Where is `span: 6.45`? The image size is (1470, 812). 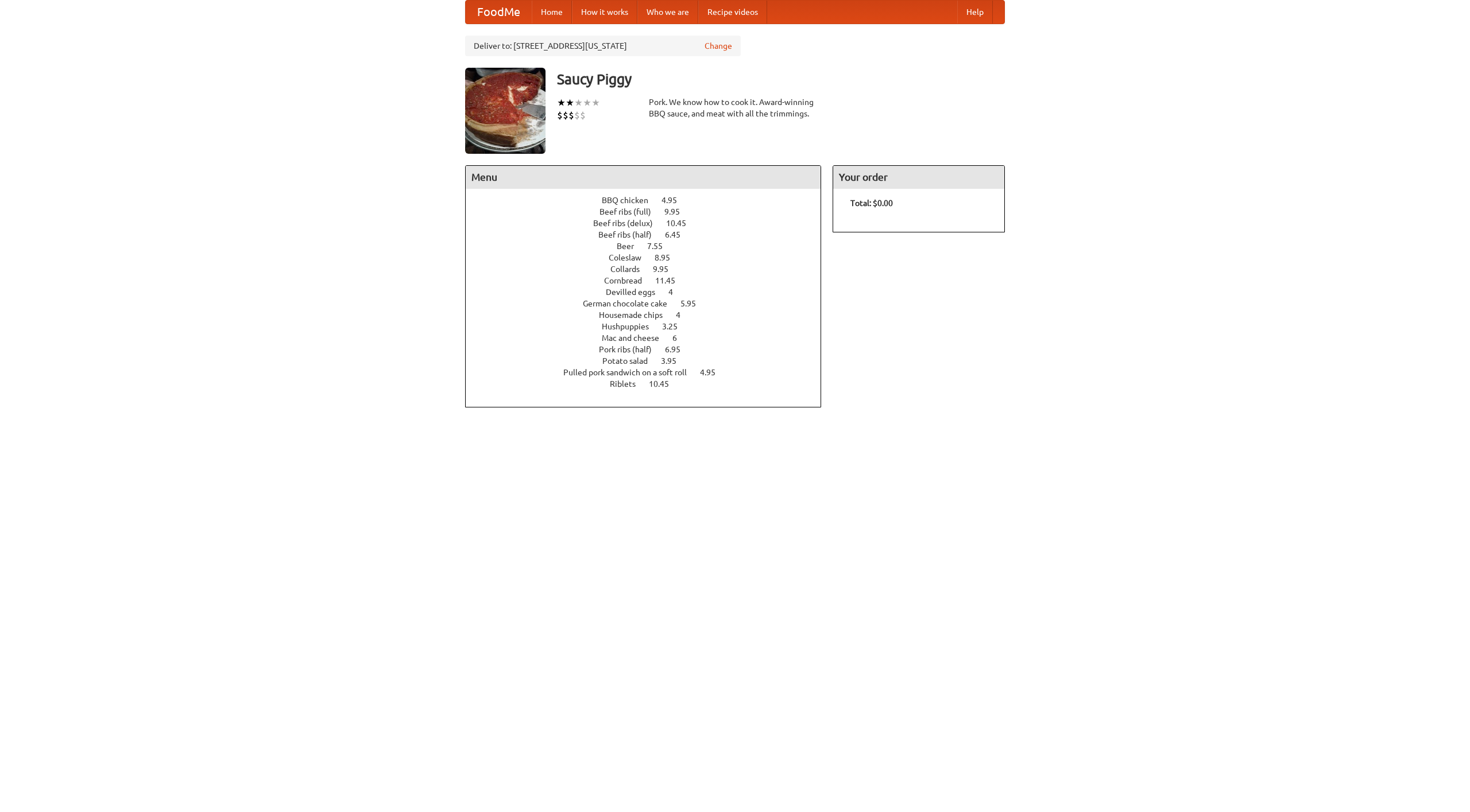
span: 6.45 is located at coordinates (678, 234).